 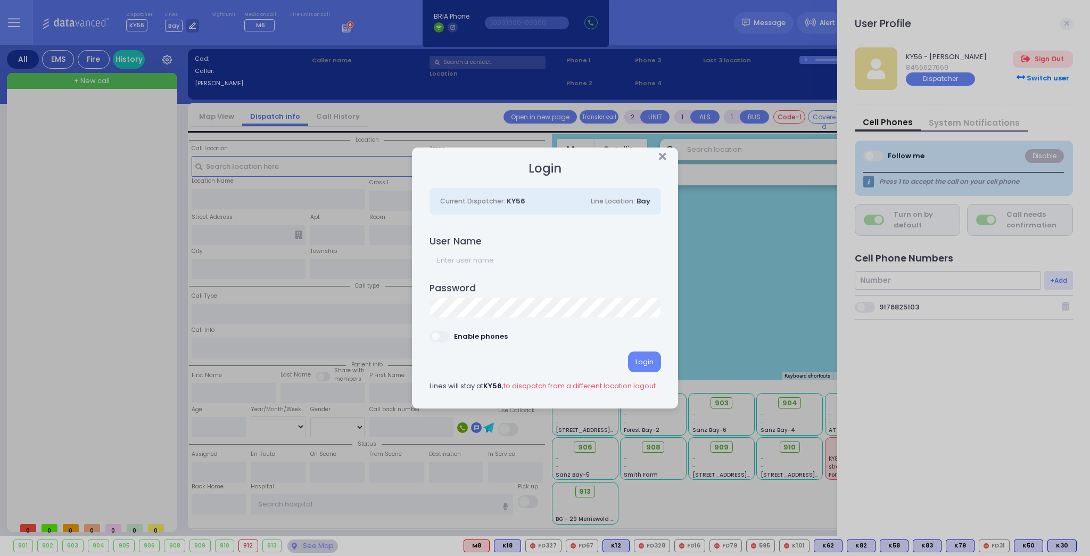 What do you see at coordinates (613, 201) in the screenshot?
I see `span: Line Location:` at bounding box center [613, 201].